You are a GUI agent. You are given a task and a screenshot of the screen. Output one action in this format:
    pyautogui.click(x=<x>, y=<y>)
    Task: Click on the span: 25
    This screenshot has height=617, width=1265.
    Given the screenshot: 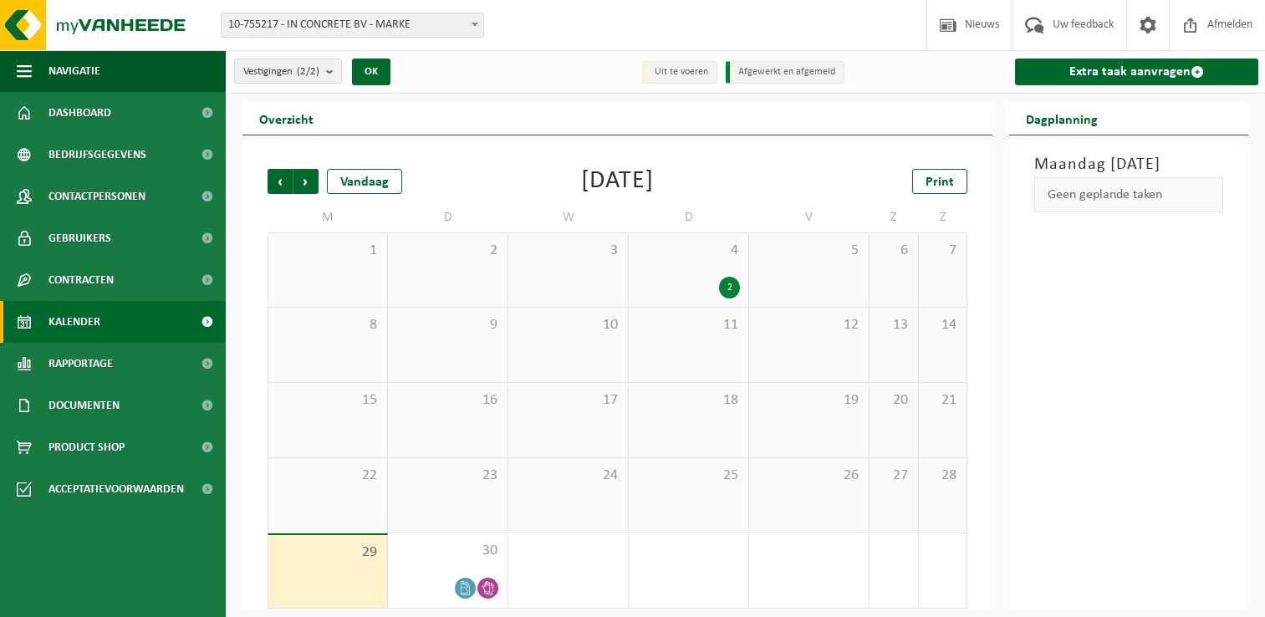 What is the action you would take?
    pyautogui.click(x=688, y=476)
    